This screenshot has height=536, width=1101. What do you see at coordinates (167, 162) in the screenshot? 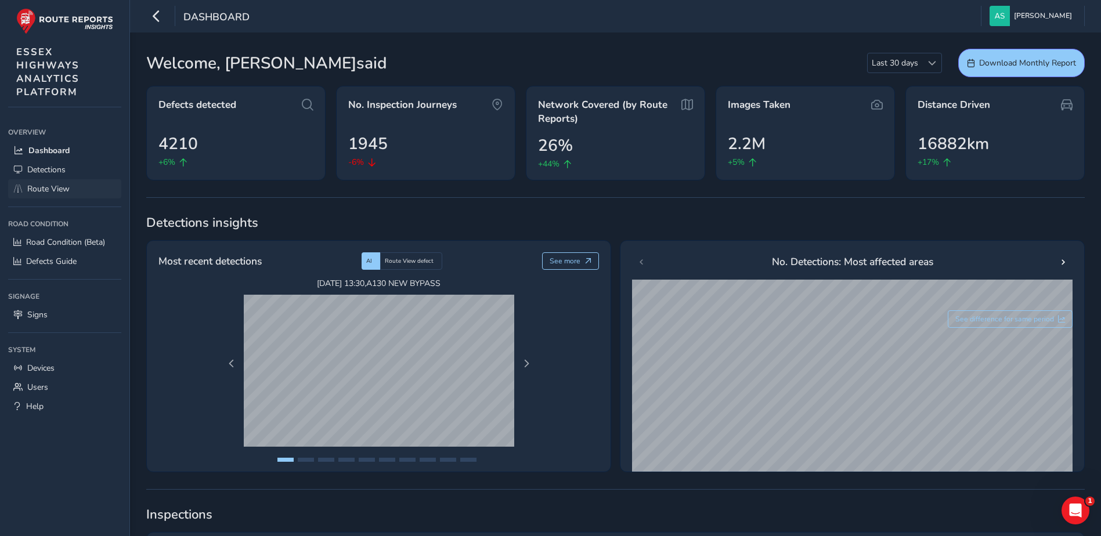
I see `span: +6%` at bounding box center [167, 162].